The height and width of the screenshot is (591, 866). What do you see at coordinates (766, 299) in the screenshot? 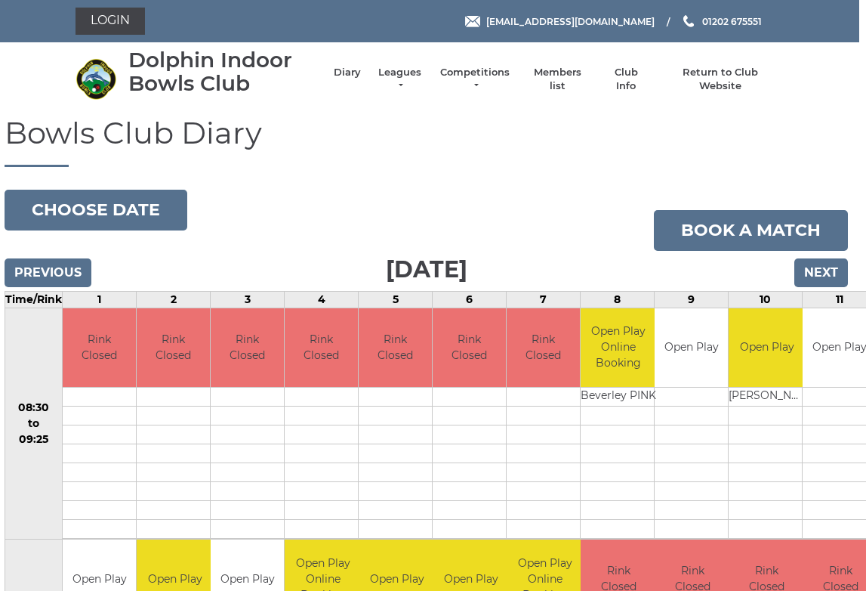
I see `td: 10` at bounding box center [766, 299].